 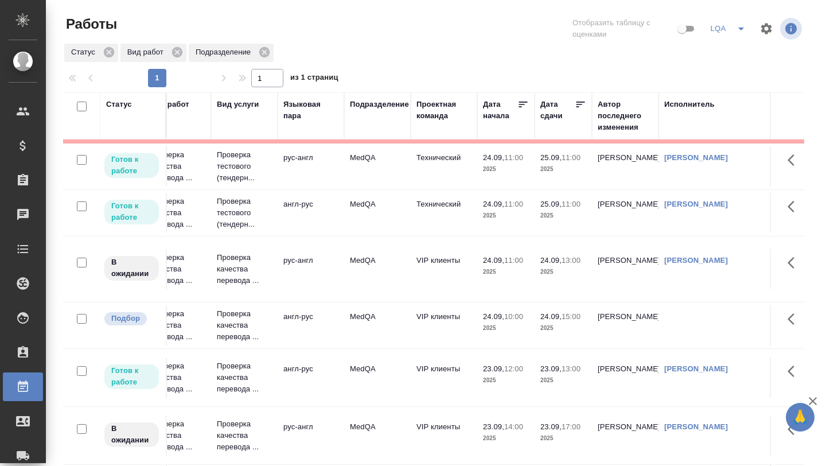 I want to click on div: Вид работ, so click(x=153, y=53).